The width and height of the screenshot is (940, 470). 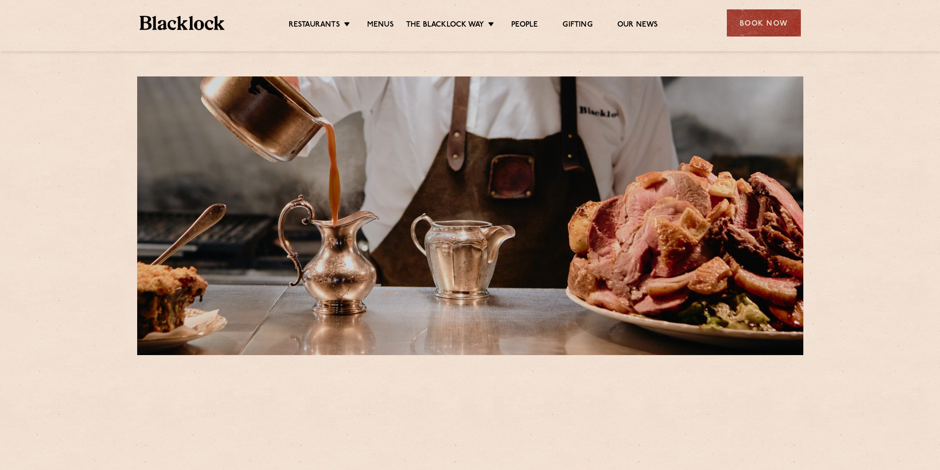 What do you see at coordinates (764, 23) in the screenshot?
I see `div: Book Now` at bounding box center [764, 23].